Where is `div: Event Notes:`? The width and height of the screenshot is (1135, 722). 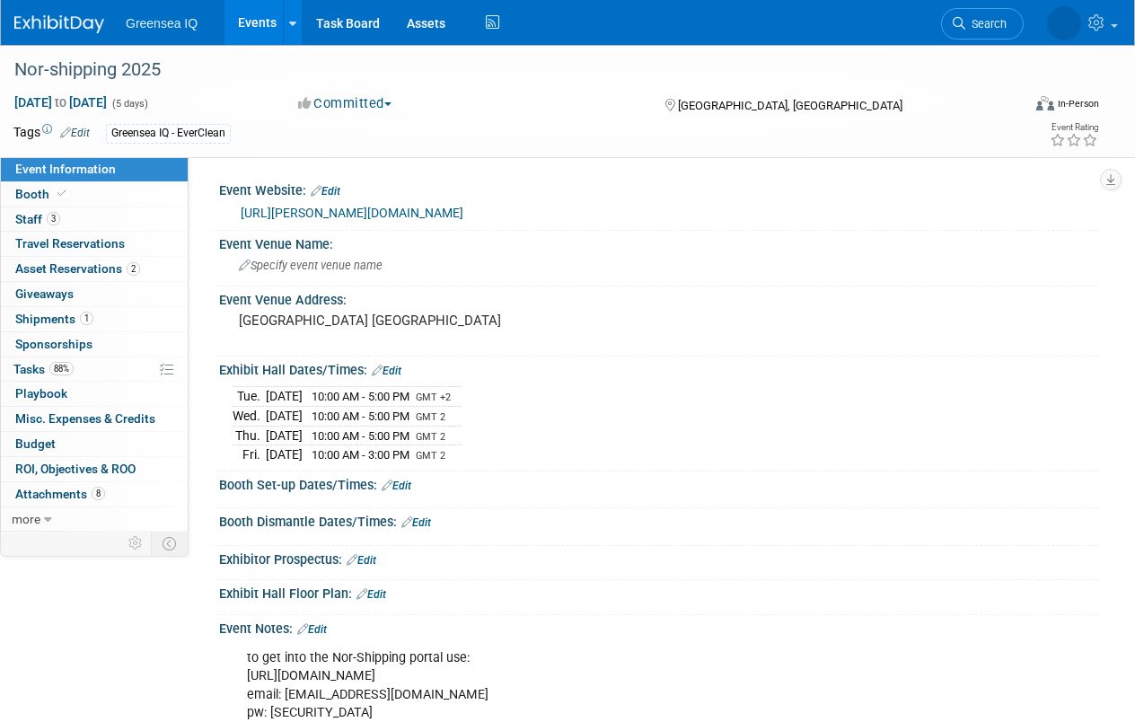
div: Event Notes: is located at coordinates (659, 627).